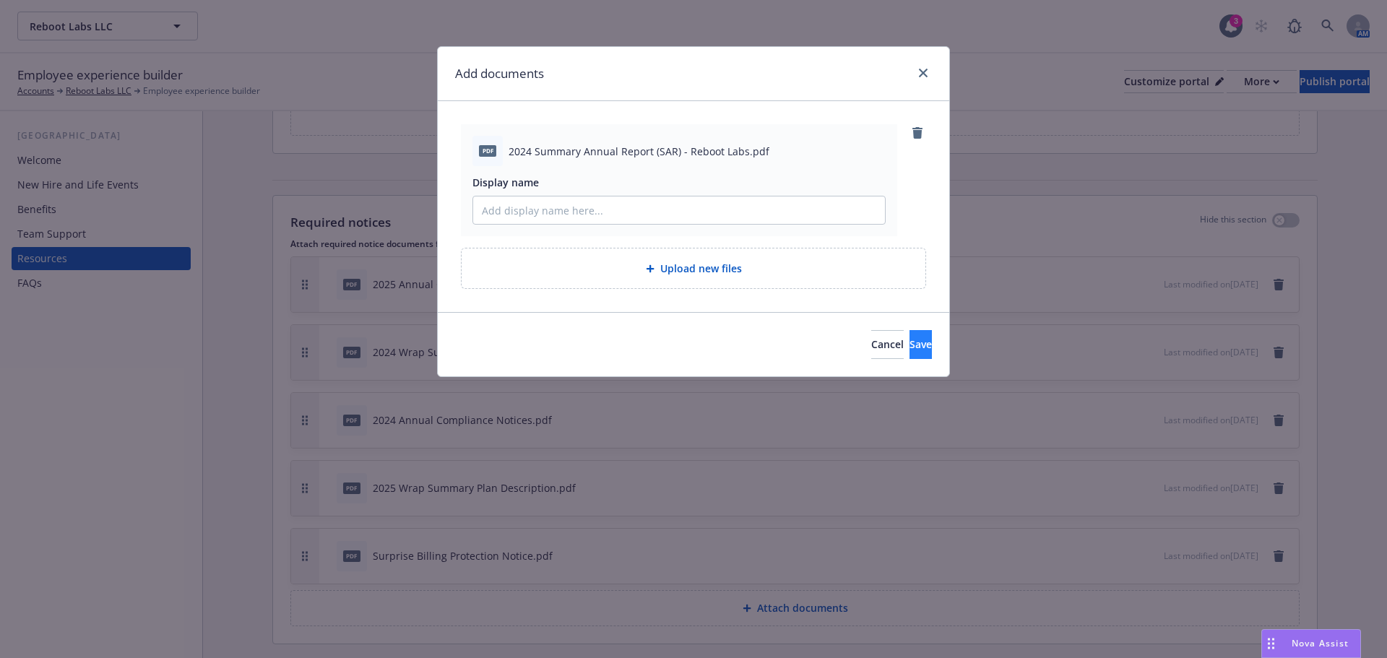  What do you see at coordinates (923, 73) in the screenshot?
I see `a: close` at bounding box center [923, 73].